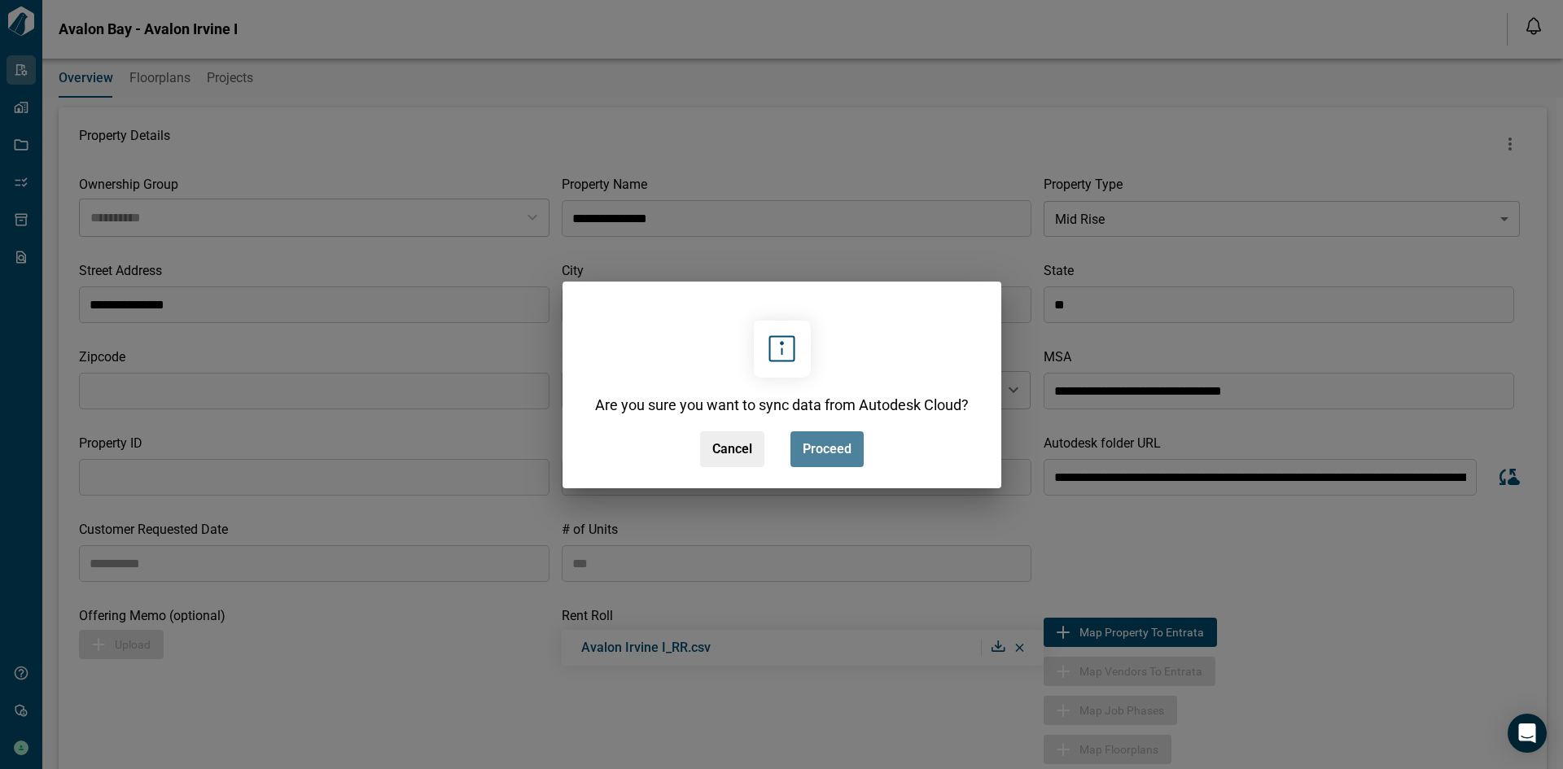 This screenshot has height=769, width=1563. Describe the element at coordinates (732, 449) in the screenshot. I see `button: Cancel` at that location.